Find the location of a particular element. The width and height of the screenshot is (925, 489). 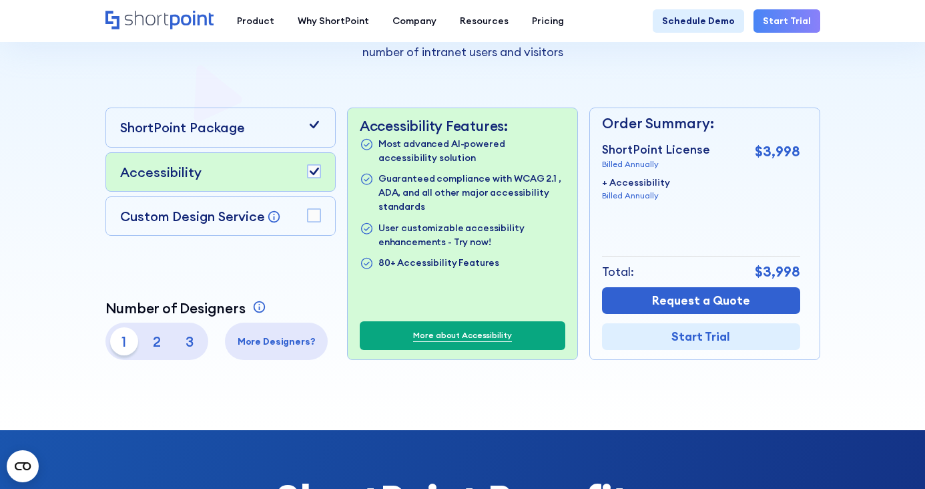

a: Why ShortPoint is located at coordinates (334, 21).